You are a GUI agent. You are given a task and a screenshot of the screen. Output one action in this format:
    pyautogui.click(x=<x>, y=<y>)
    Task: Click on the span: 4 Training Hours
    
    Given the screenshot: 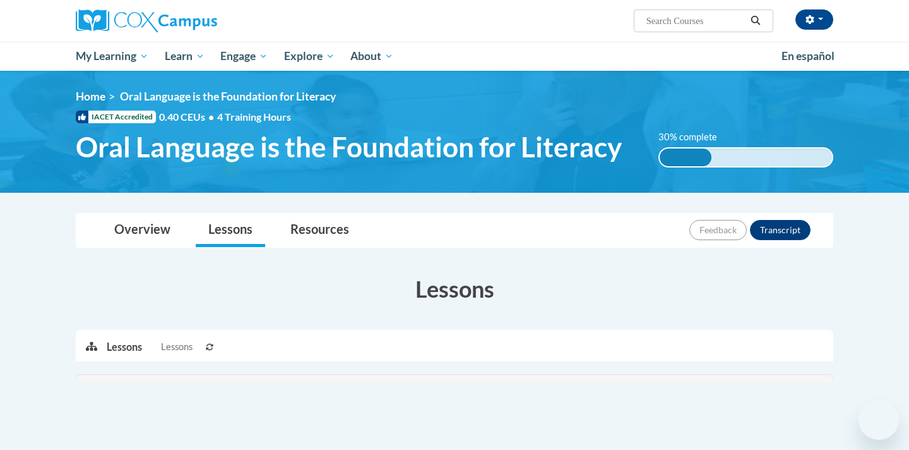 What is the action you would take?
    pyautogui.click(x=254, y=116)
    